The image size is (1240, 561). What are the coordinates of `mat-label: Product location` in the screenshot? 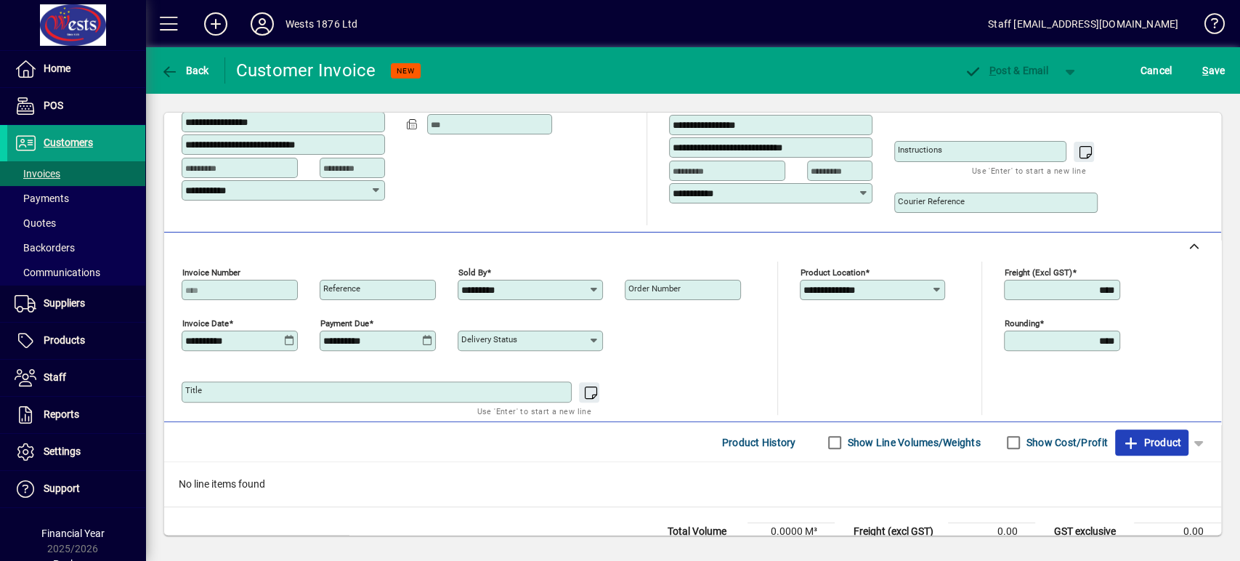 It's located at (832, 272).